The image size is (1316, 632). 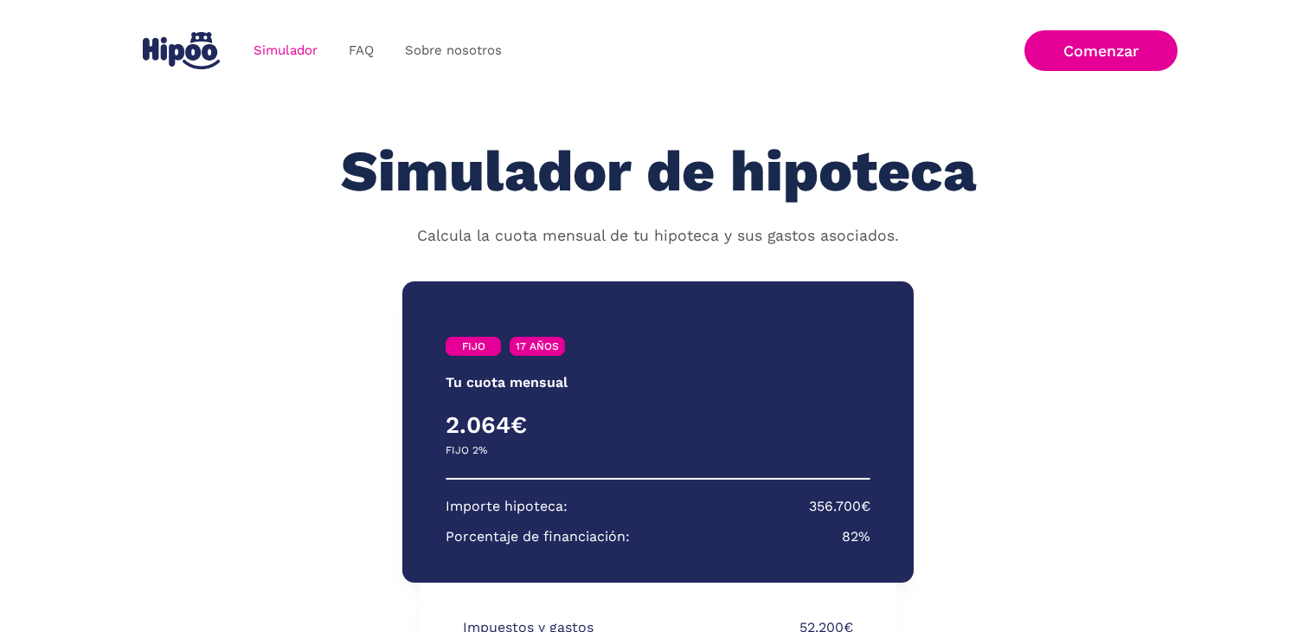 What do you see at coordinates (856, 536) in the screenshot?
I see `p: 82%` at bounding box center [856, 536].